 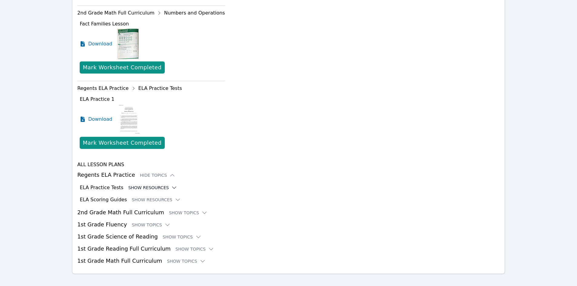 What do you see at coordinates (288, 261) in the screenshot?
I see `h3: 1st Grade Math Full Curriculum` at bounding box center [288, 261].